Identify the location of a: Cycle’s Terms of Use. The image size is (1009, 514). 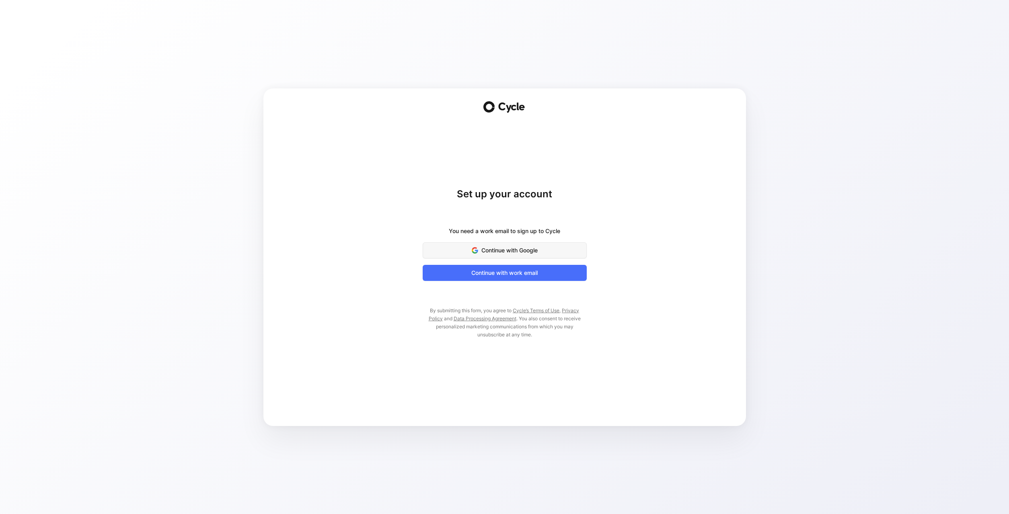
(536, 310).